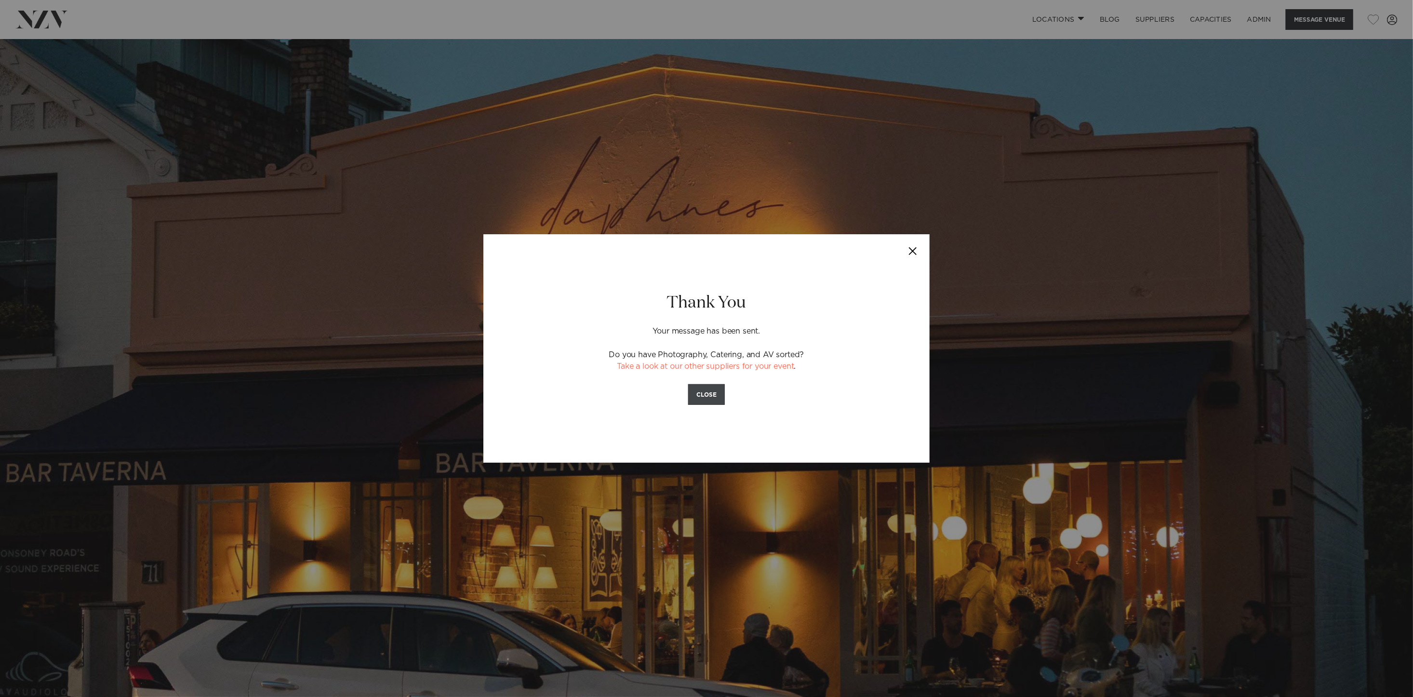  Describe the element at coordinates (706, 325) in the screenshot. I see `p: Your message has been sent.` at that location.